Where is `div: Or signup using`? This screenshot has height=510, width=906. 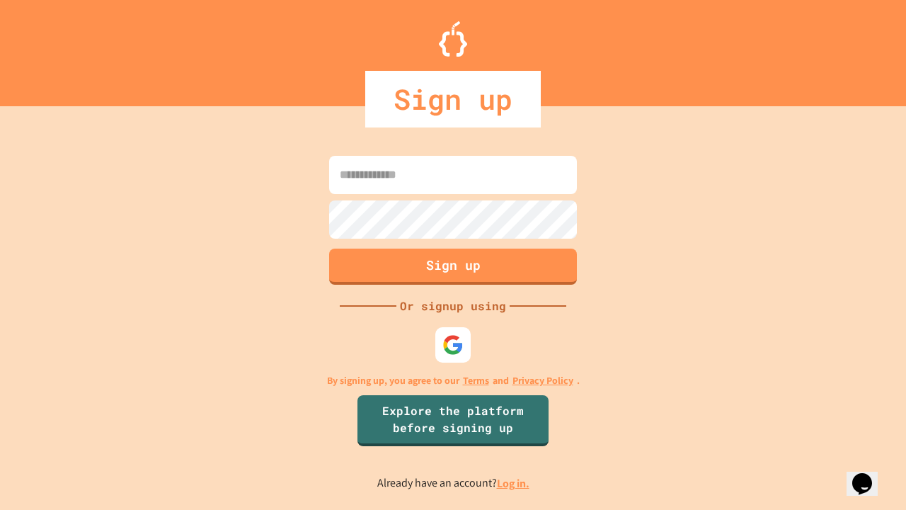 div: Or signup using is located at coordinates (453, 306).